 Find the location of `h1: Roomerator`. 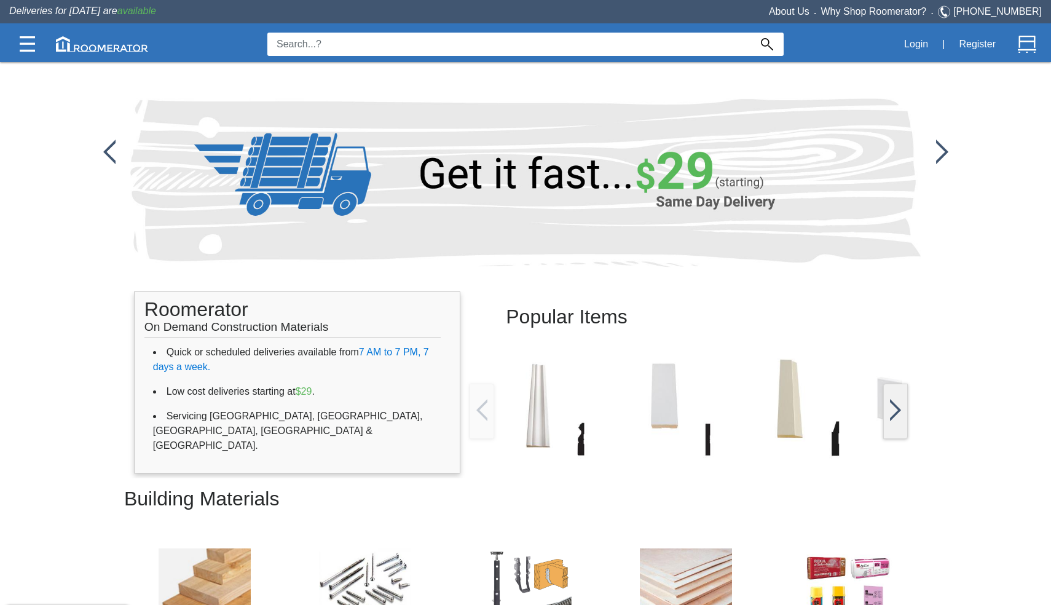

h1: Roomerator is located at coordinates (293, 315).